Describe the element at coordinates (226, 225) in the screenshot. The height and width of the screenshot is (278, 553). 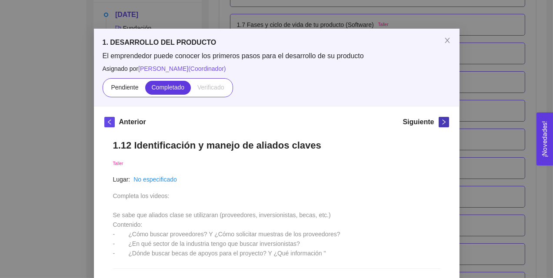
I see `span: Completa los videos: Se sabe que aliados clase se utilizaran (proveedores, inversionistas, becas,...` at that location.